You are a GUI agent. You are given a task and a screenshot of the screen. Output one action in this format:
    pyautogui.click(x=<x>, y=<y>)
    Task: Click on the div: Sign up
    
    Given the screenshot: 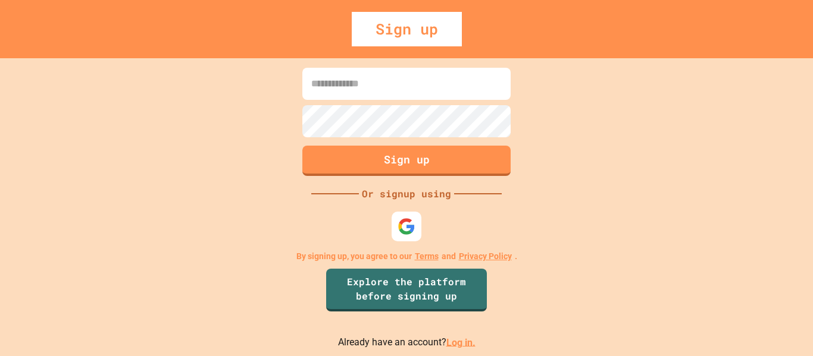 What is the action you would take?
    pyautogui.click(x=406, y=29)
    